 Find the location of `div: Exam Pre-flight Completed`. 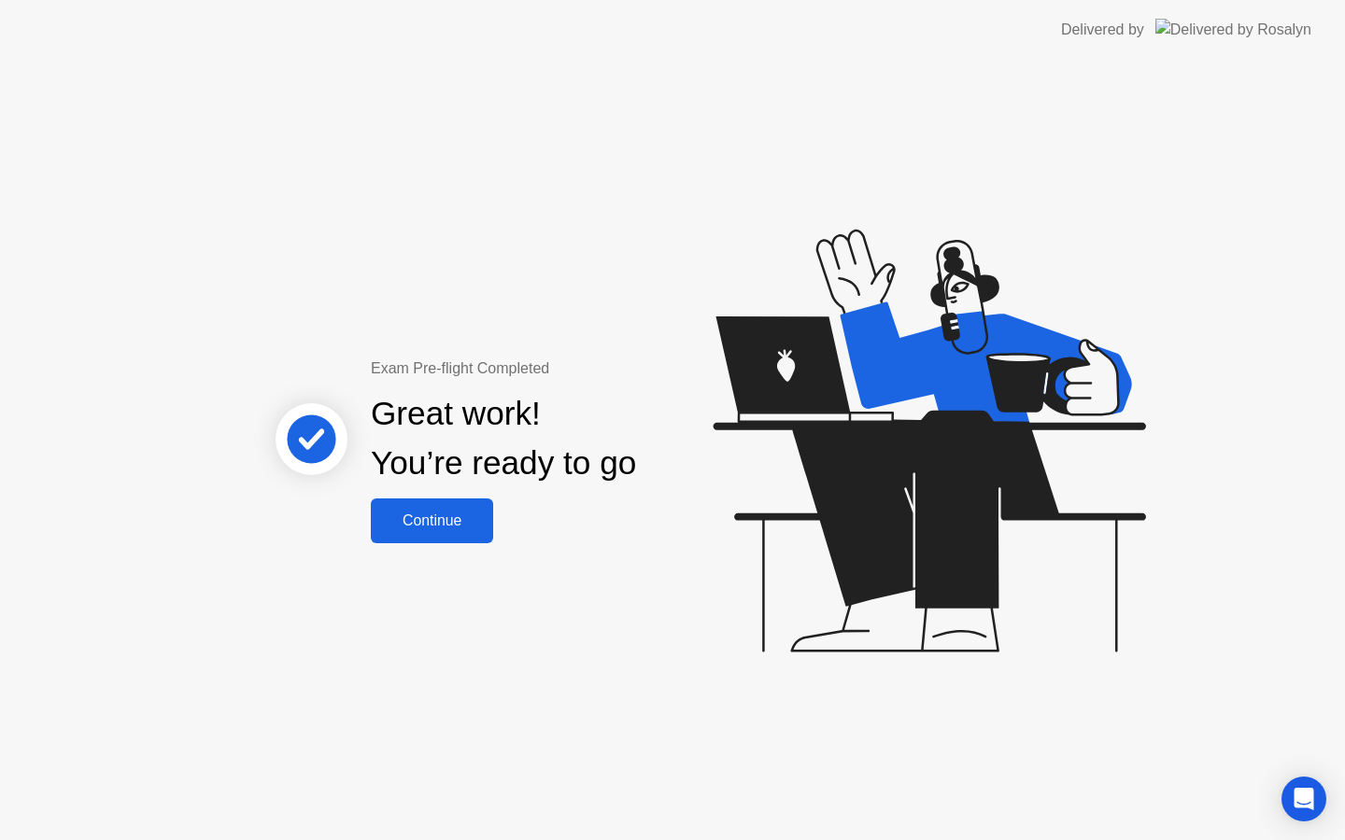

div: Exam Pre-flight Completed is located at coordinates (563, 369).